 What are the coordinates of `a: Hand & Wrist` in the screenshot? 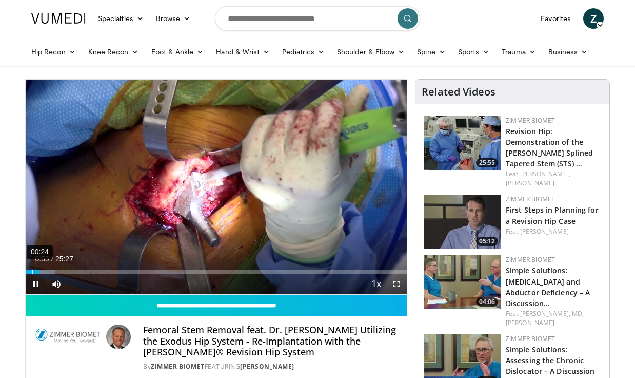 It's located at (243, 52).